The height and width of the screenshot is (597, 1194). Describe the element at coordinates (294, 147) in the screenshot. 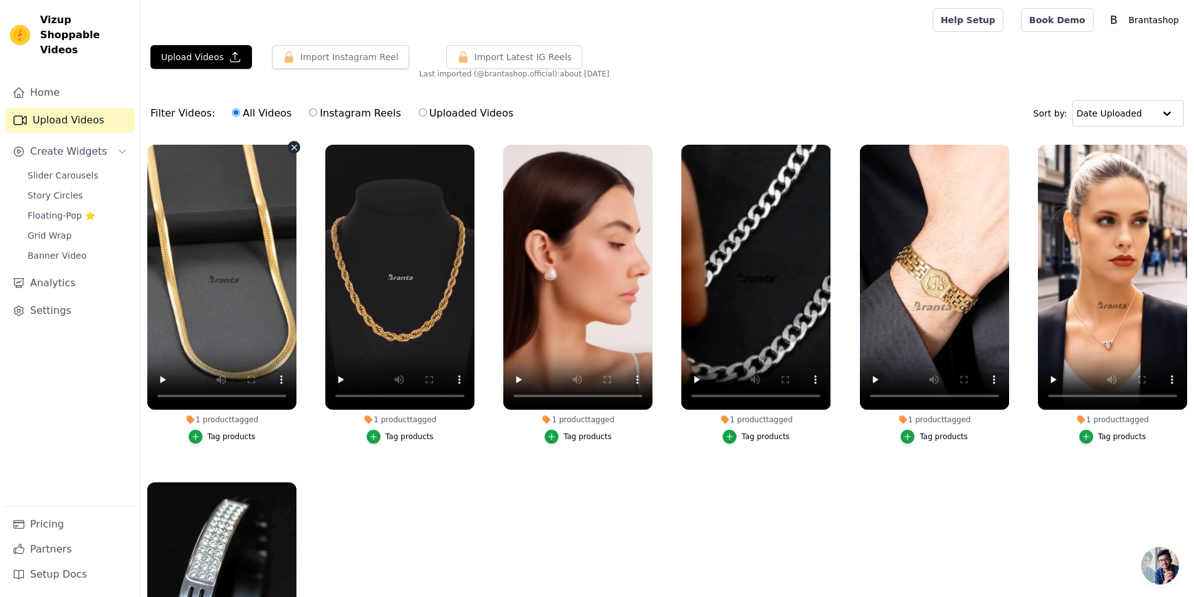

I see `button: Video Delete` at that location.